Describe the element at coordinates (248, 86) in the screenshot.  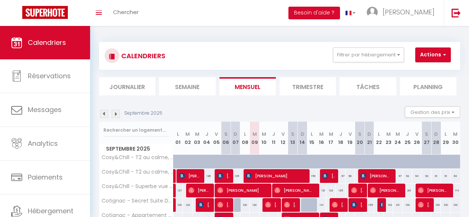
I see `li: Mensuel` at that location.